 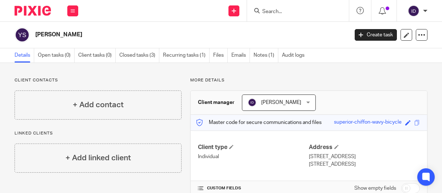 I want to click on img: Pixie, so click(x=33, y=11).